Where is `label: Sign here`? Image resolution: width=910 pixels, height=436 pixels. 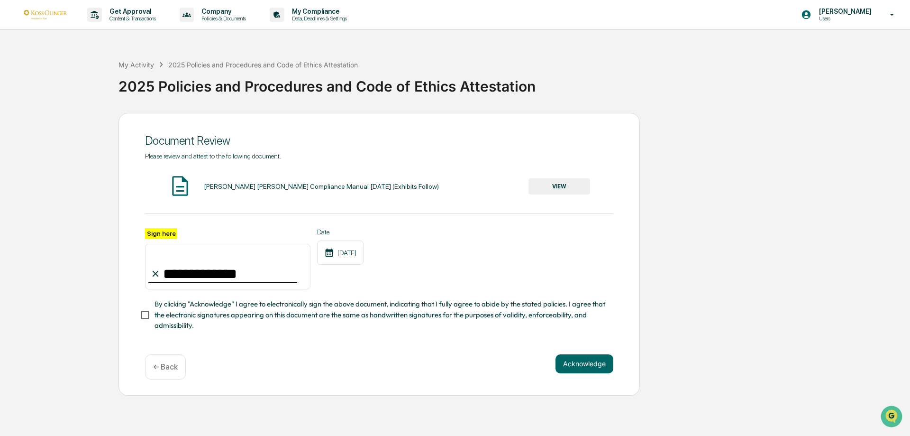 label: Sign here is located at coordinates (161, 233).